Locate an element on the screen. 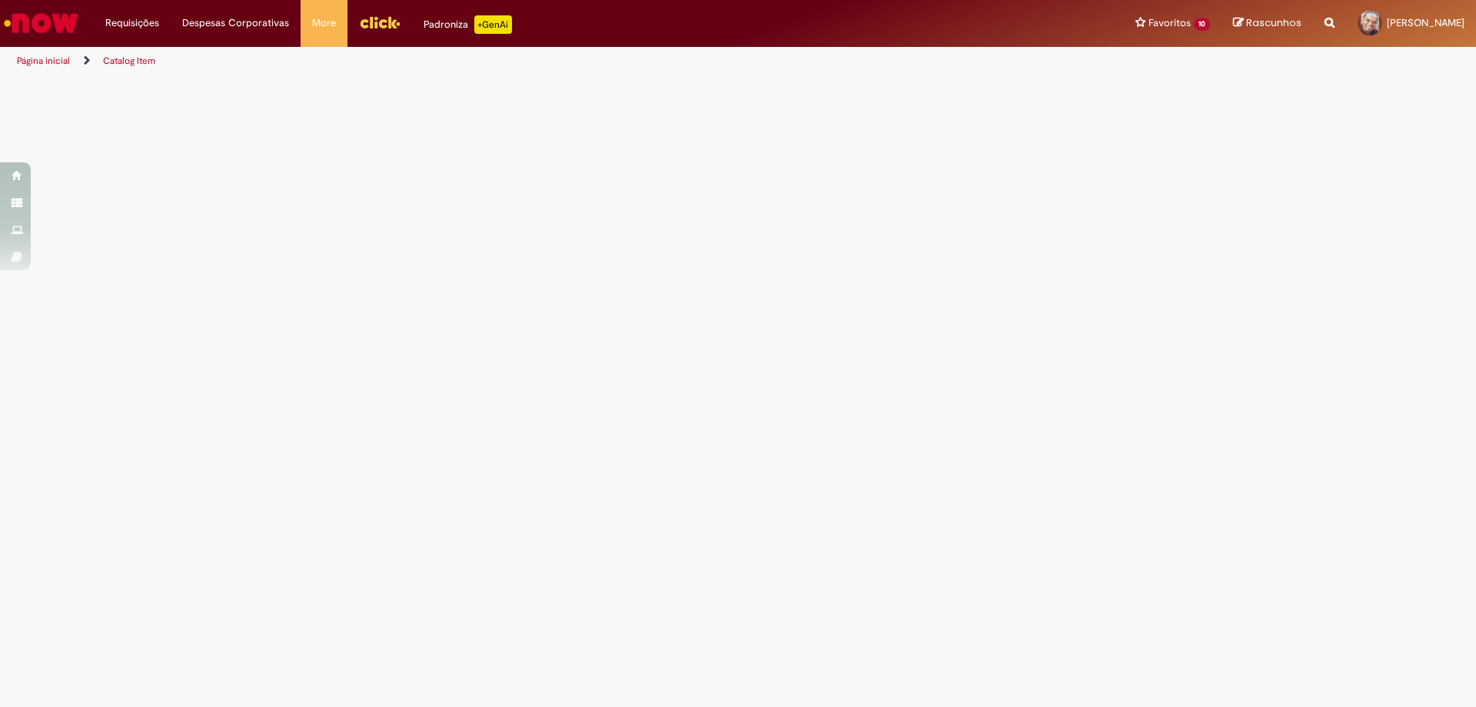 Image resolution: width=1476 pixels, height=707 pixels. a: Rascunhos is located at coordinates (1267, 23).